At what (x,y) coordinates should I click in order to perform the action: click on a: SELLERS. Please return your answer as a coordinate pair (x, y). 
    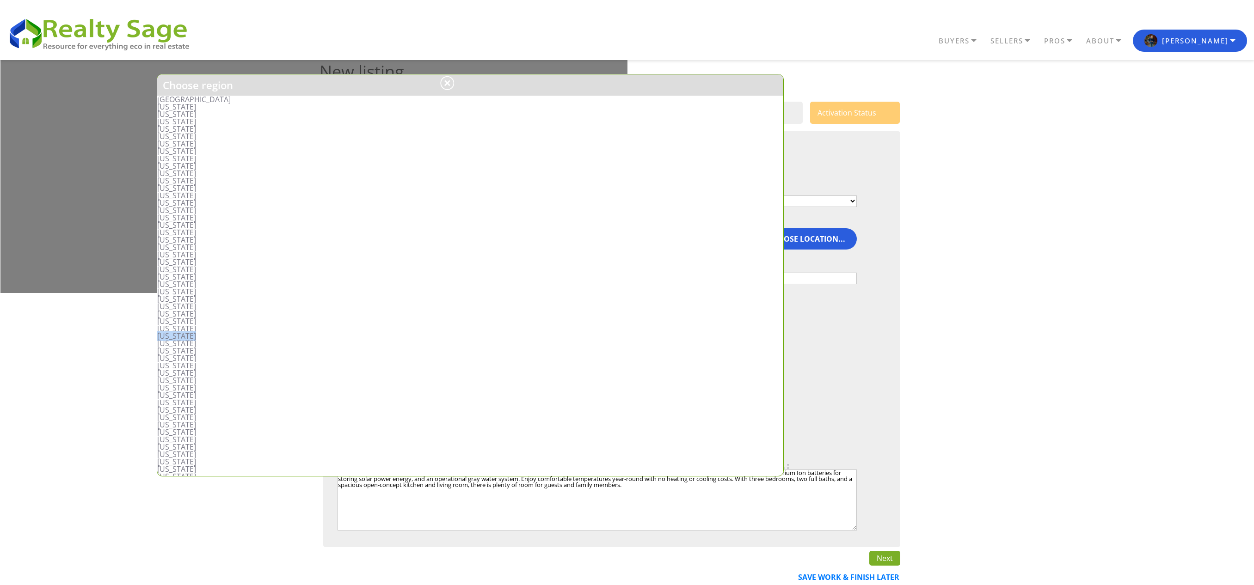
    Looking at the image, I should click on (1015, 41).